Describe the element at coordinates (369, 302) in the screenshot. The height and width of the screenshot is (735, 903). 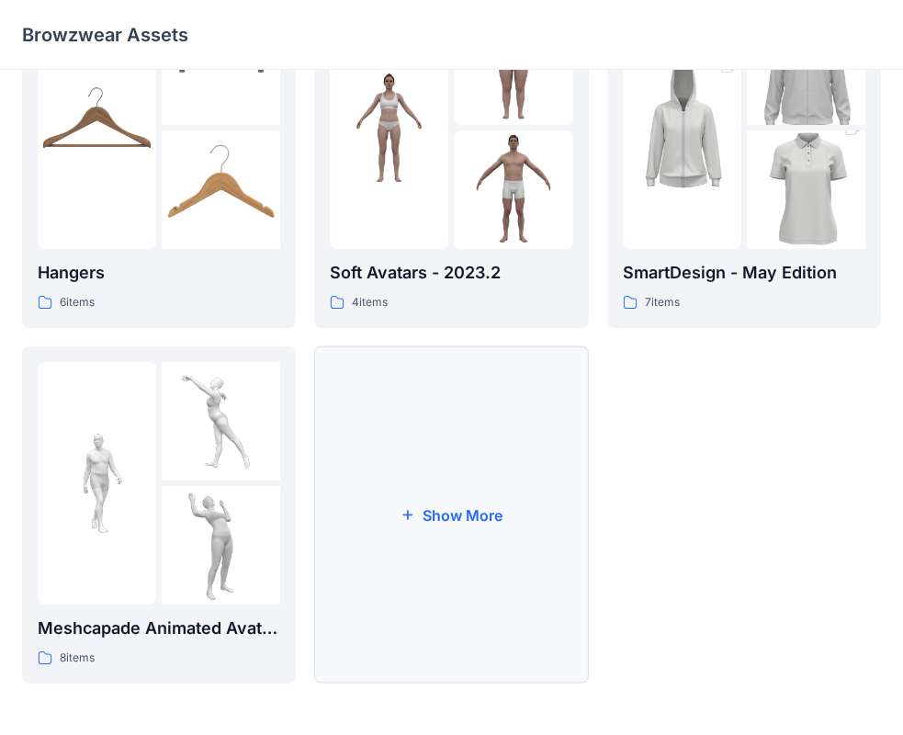
I see `p: 4 items` at that location.